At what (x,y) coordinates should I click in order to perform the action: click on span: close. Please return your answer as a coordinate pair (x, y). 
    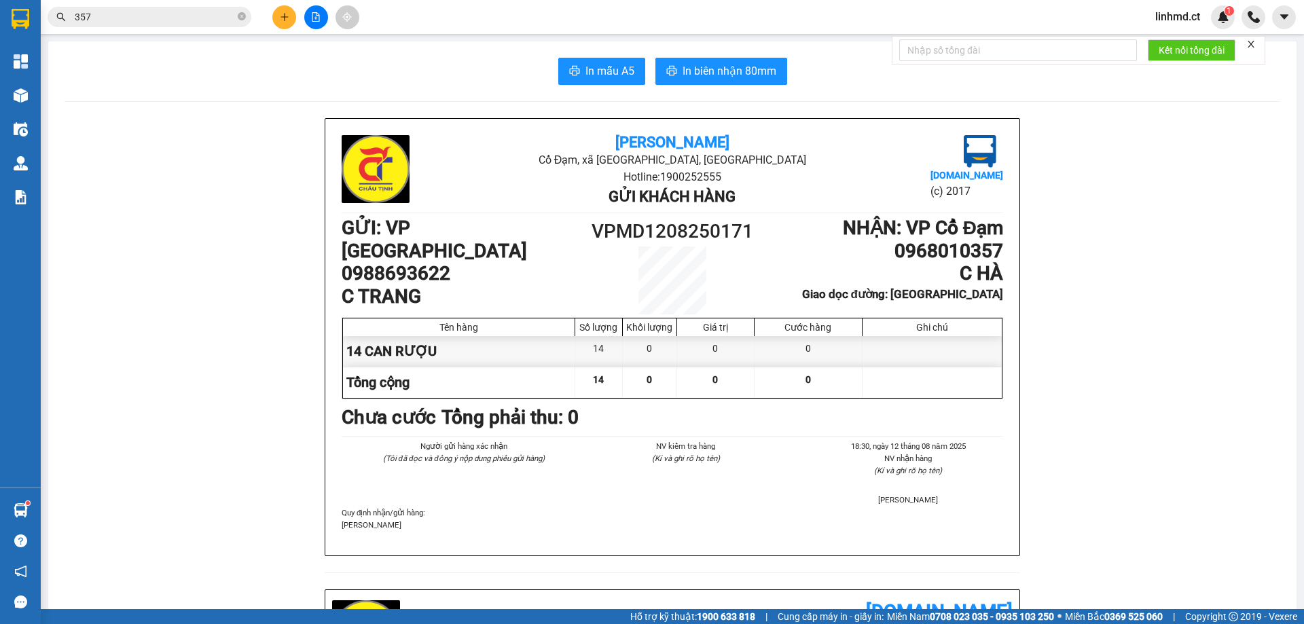
    Looking at the image, I should click on (1251, 44).